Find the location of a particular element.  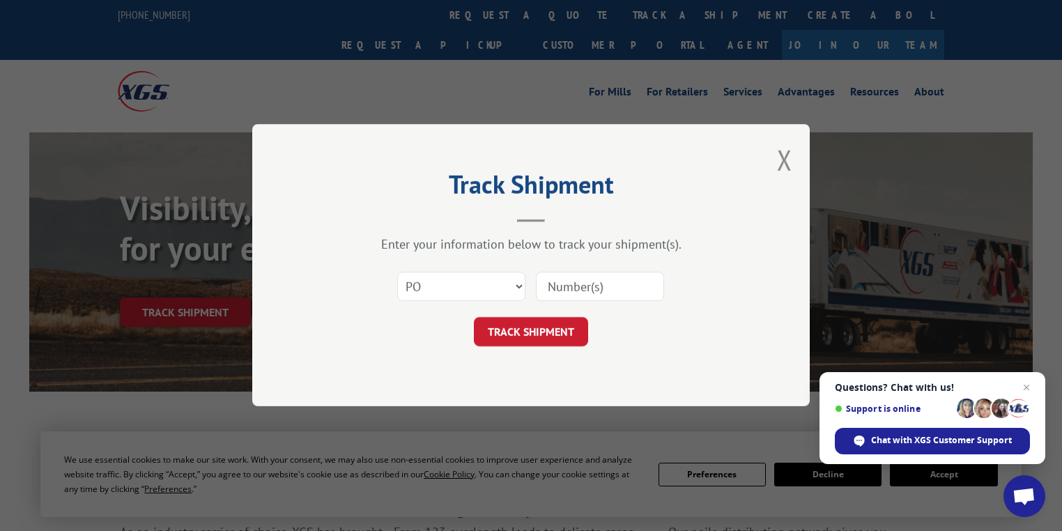

span: Chat with XGS Customer Support is located at coordinates (942, 441).